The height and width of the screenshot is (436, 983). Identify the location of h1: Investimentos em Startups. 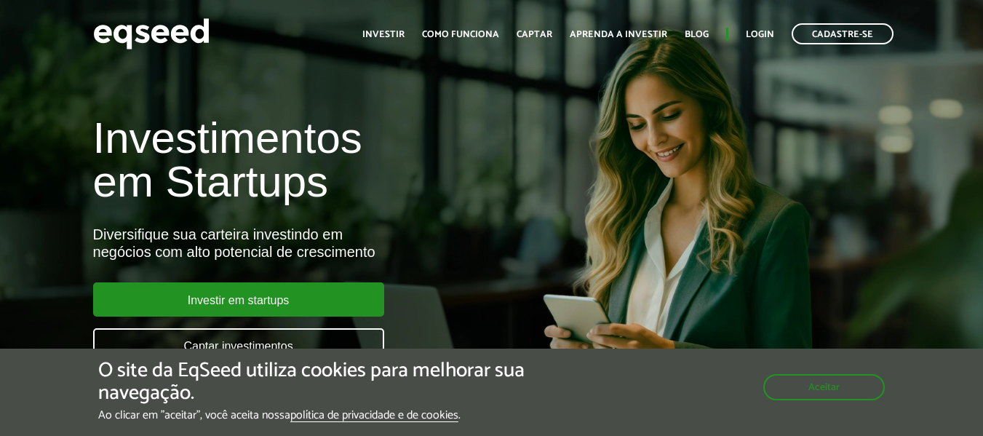
(328, 160).